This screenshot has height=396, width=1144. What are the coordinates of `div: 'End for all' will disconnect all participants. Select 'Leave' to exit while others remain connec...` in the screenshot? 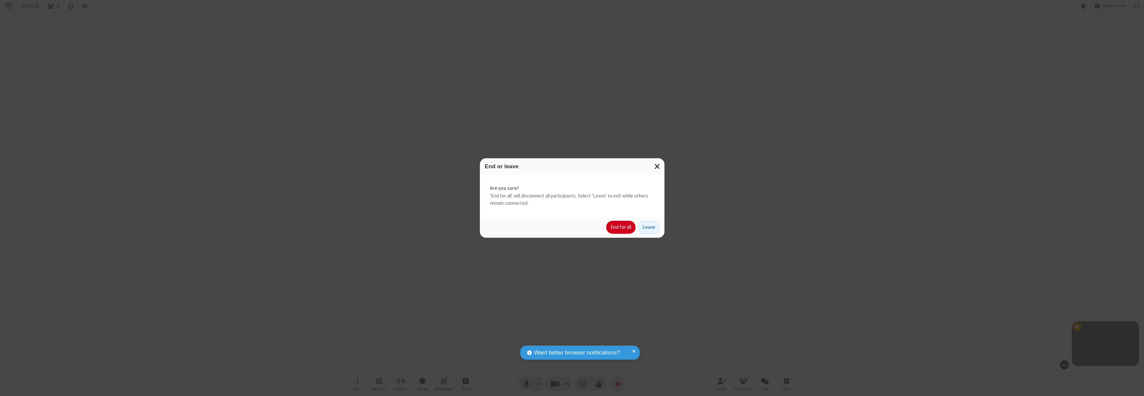 It's located at (572, 196).